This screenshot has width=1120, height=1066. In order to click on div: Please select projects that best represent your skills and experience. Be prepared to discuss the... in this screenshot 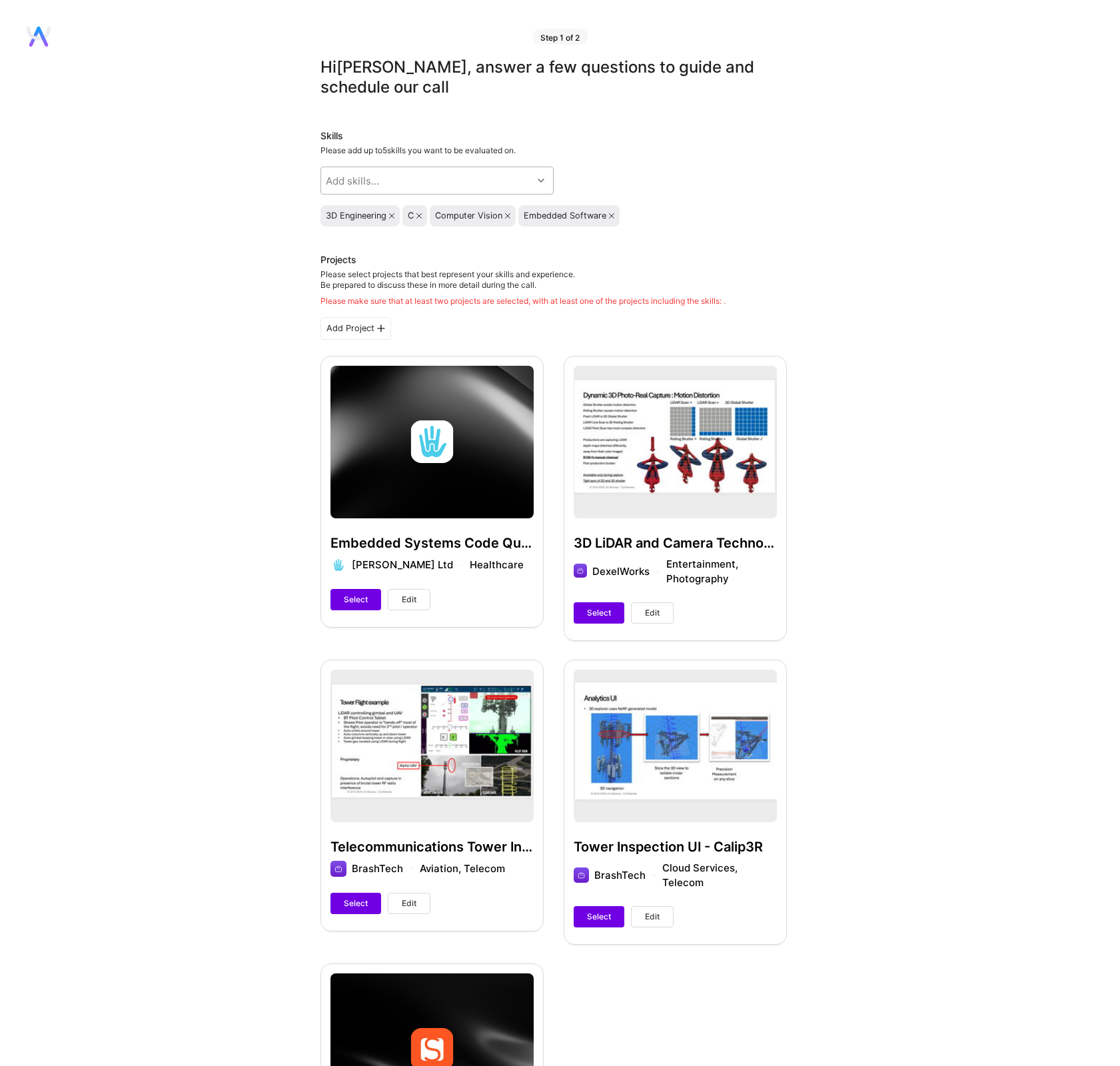, I will do `click(523, 288)`.